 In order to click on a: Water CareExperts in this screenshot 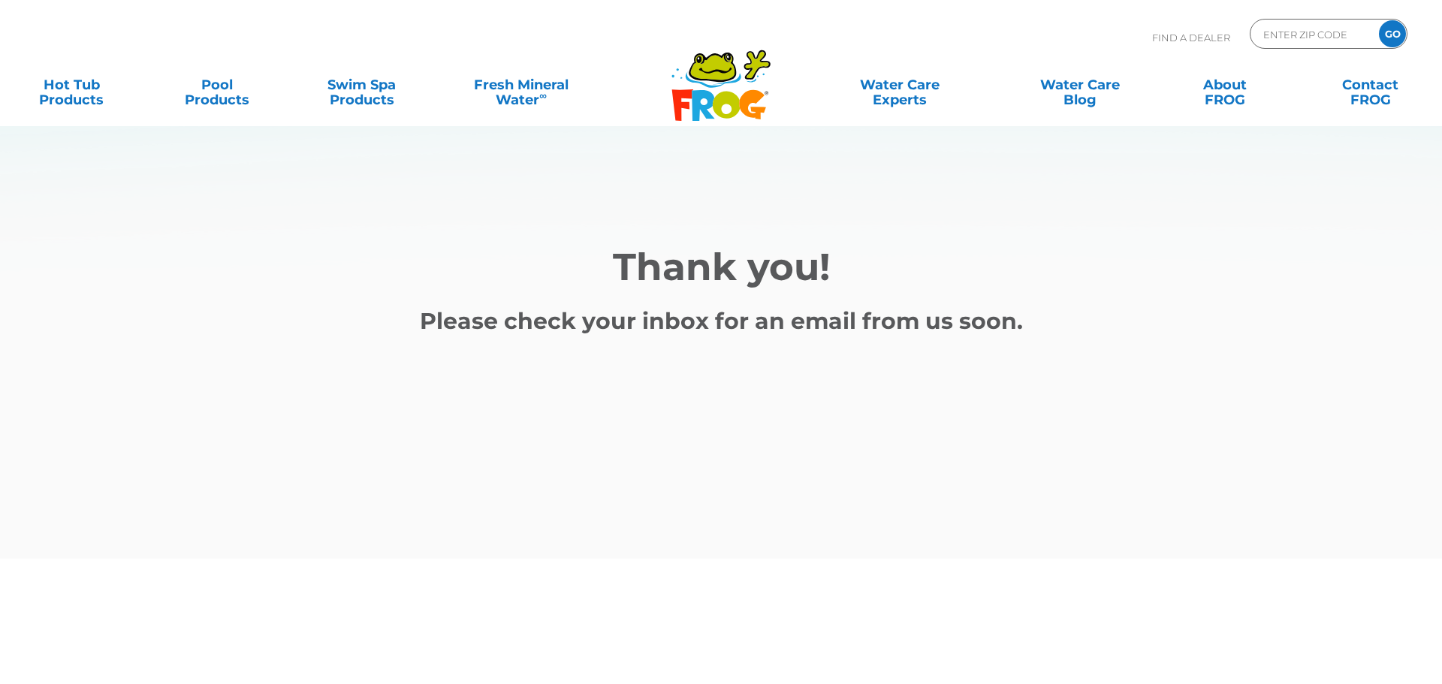, I will do `click(899, 85)`.